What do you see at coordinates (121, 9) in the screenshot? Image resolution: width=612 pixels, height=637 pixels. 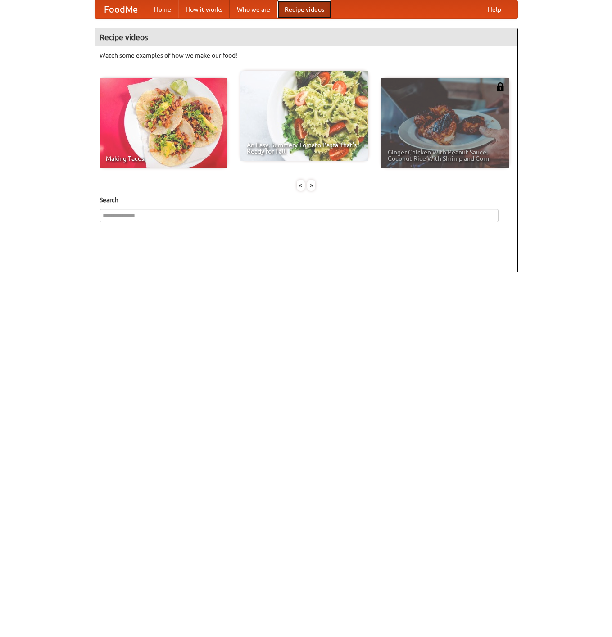 I see `a: FoodMe` at bounding box center [121, 9].